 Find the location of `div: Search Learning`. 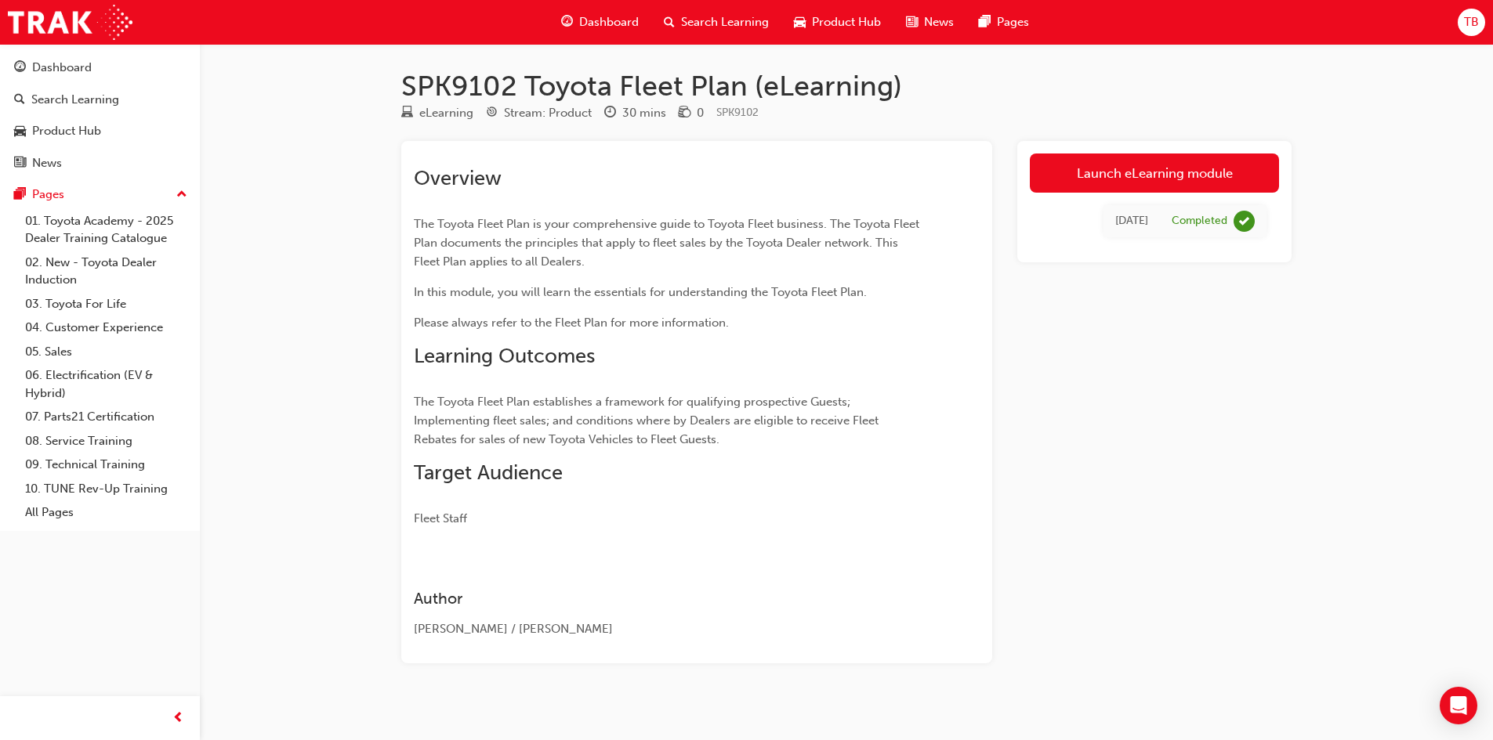

div: Search Learning is located at coordinates (75, 100).